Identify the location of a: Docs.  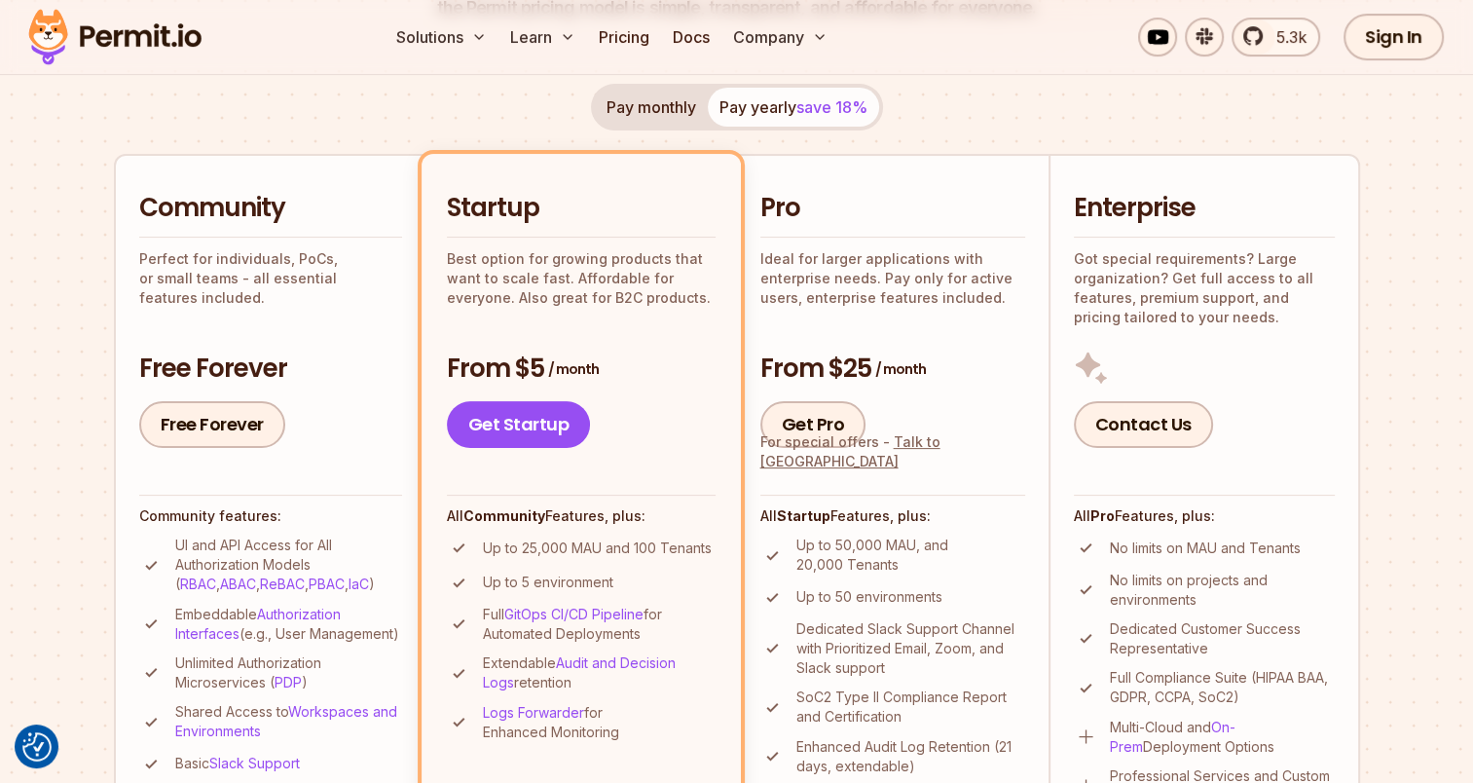
(691, 37).